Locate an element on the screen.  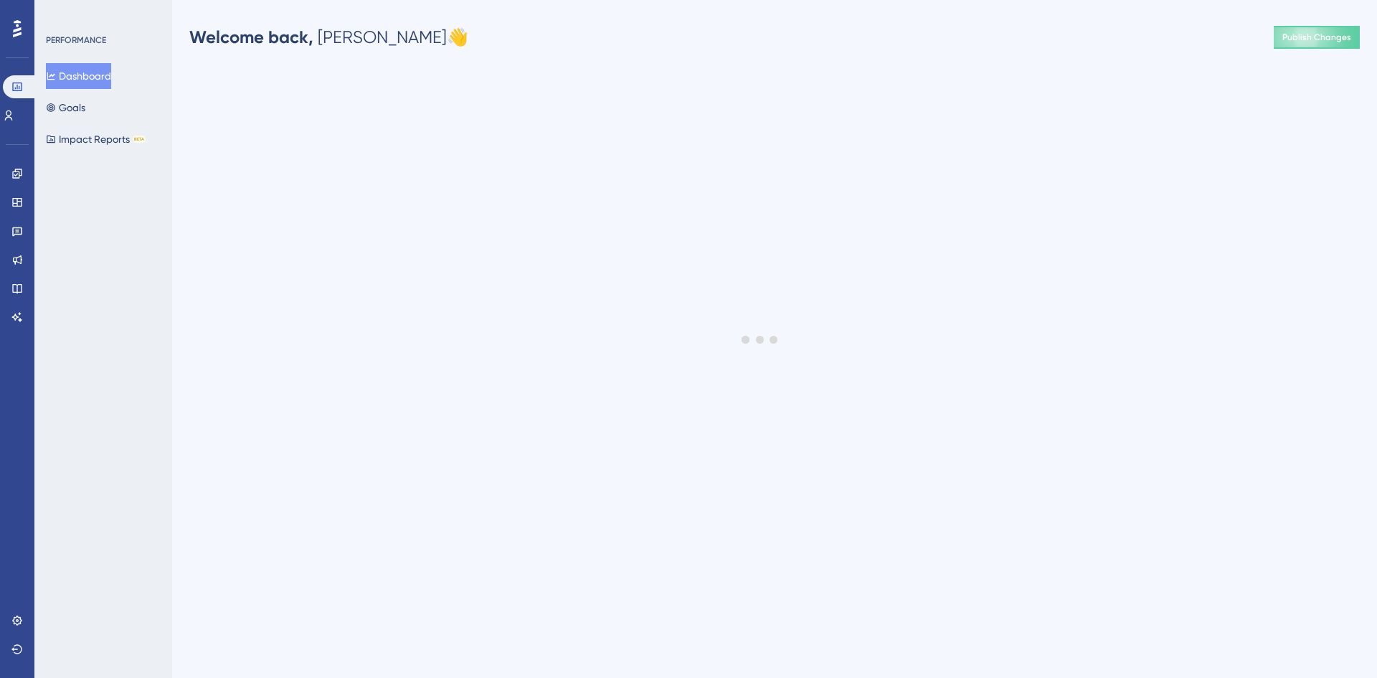
button: Impact ReportsBETA is located at coordinates (95, 139).